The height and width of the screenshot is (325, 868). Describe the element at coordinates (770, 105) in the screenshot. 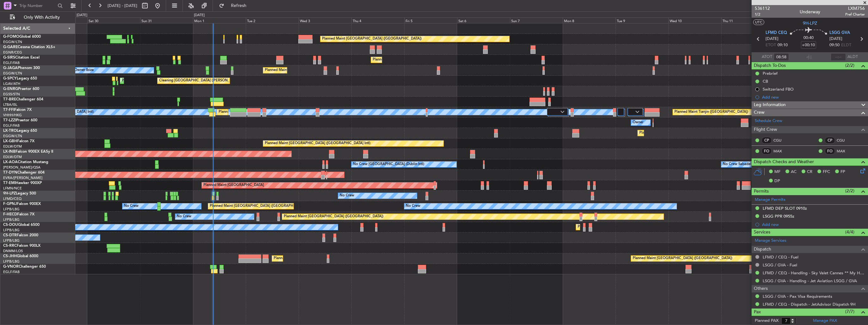

I see `span: Leg Information` at that location.